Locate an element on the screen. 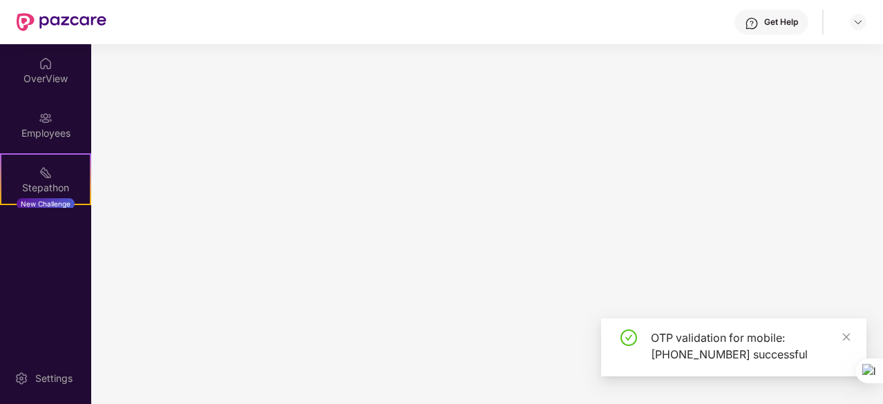 Image resolution: width=883 pixels, height=404 pixels. img: svg+xml;base64,PHN2ZyBpZD0iSGVscC0zMngzMiIgeG1sbnM9Imh0dHA6Ly93d3cudzMub3JnLzIwMDAvc3ZnIiB3aWR0aD... is located at coordinates (752, 24).